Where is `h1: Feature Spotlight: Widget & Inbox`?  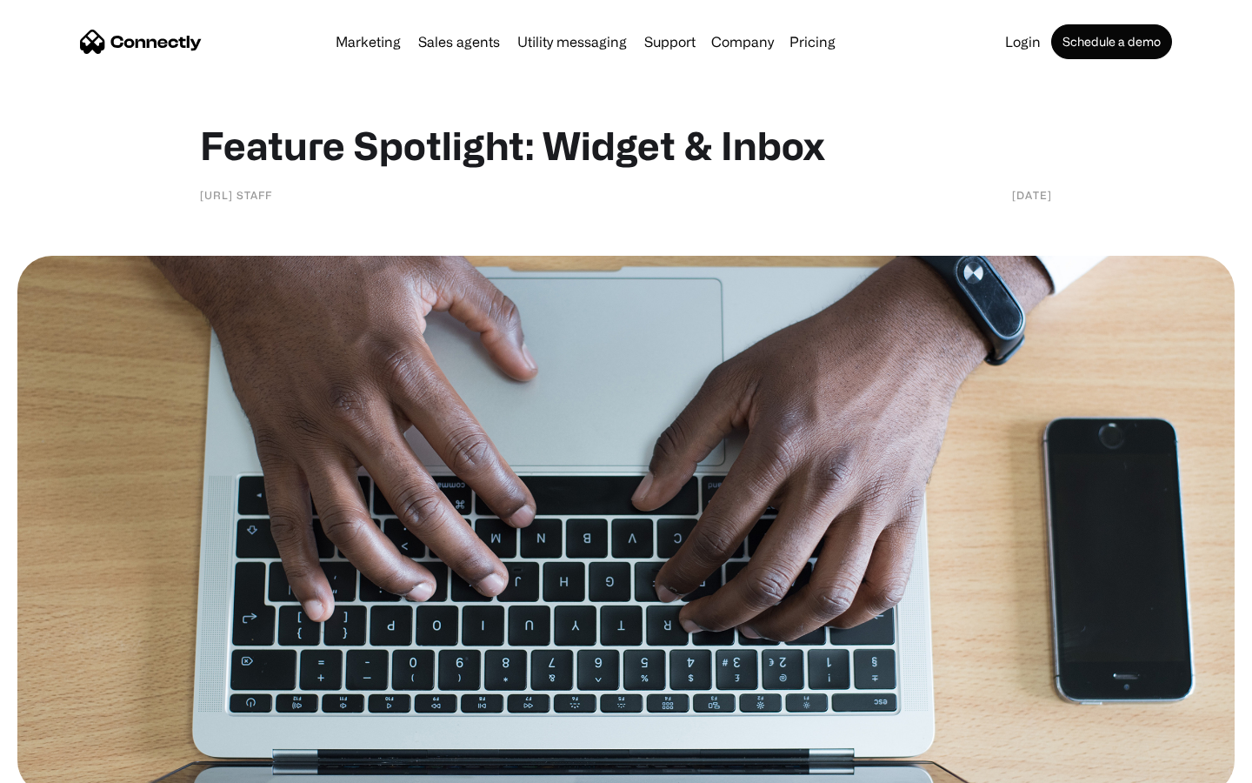 h1: Feature Spotlight: Widget & Inbox is located at coordinates (626, 145).